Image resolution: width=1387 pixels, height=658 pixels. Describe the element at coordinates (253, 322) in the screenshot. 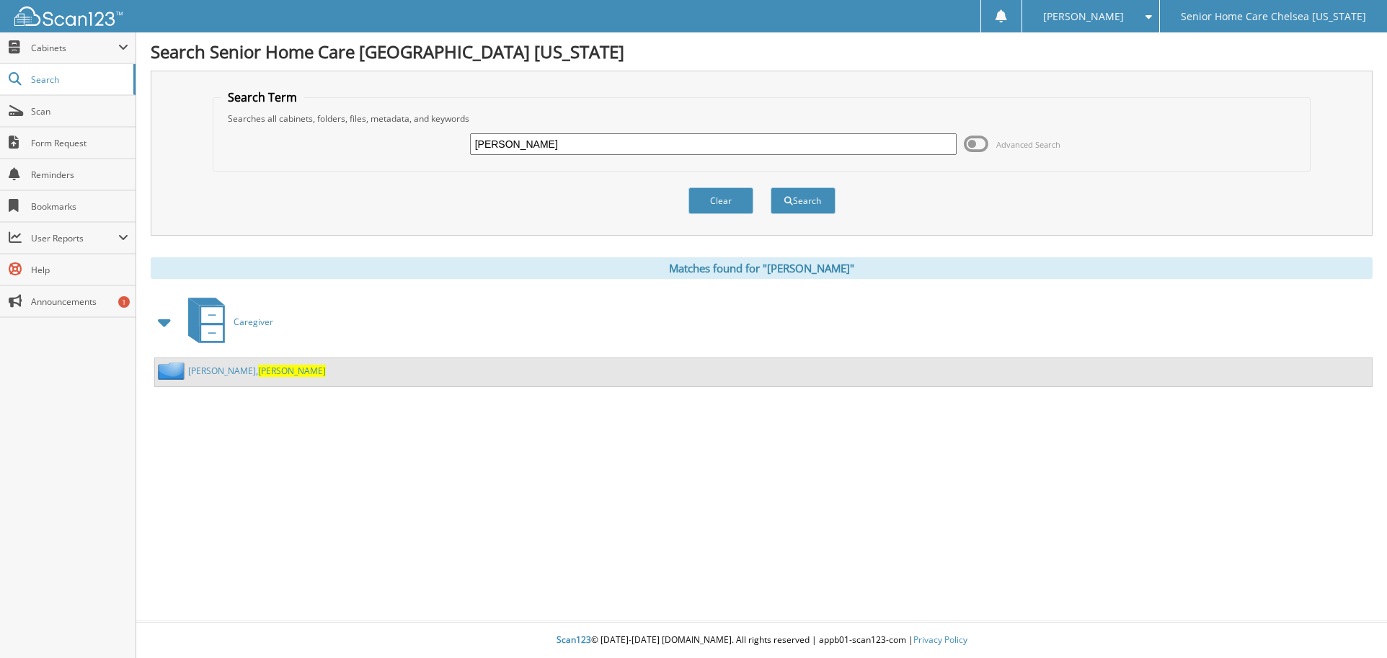

I see `span: Caregiver` at that location.